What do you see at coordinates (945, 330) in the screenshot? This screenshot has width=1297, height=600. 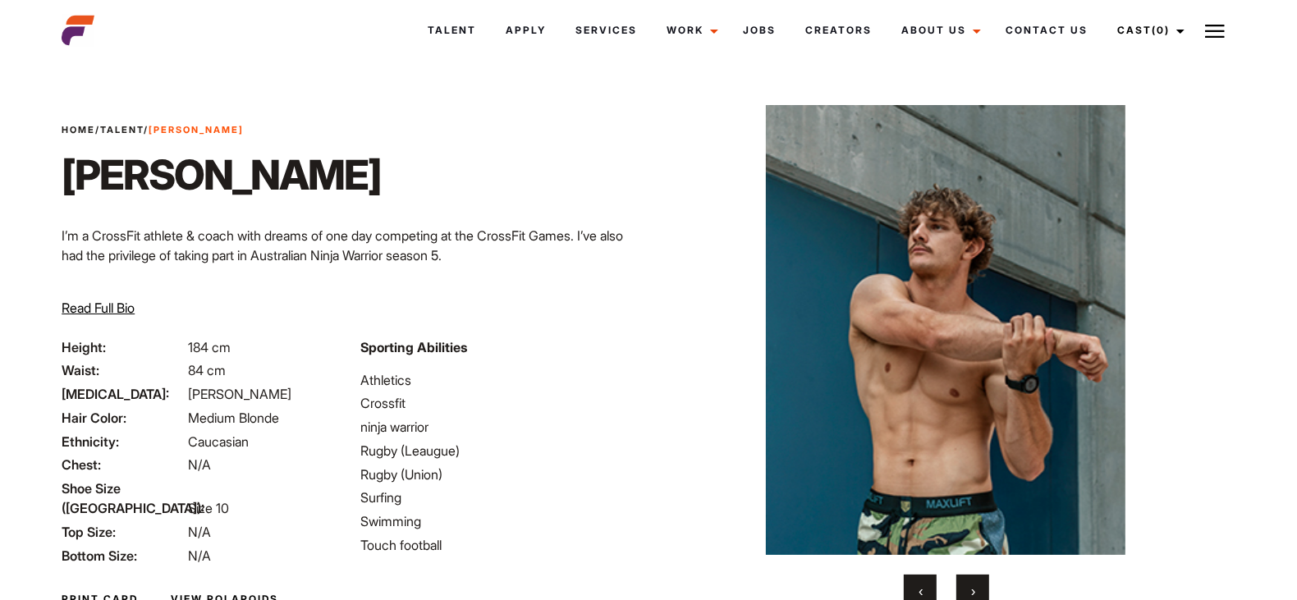 I see `img: Jake NSW super ninja warrior star doing a tricep stretch 1` at bounding box center [945, 330].